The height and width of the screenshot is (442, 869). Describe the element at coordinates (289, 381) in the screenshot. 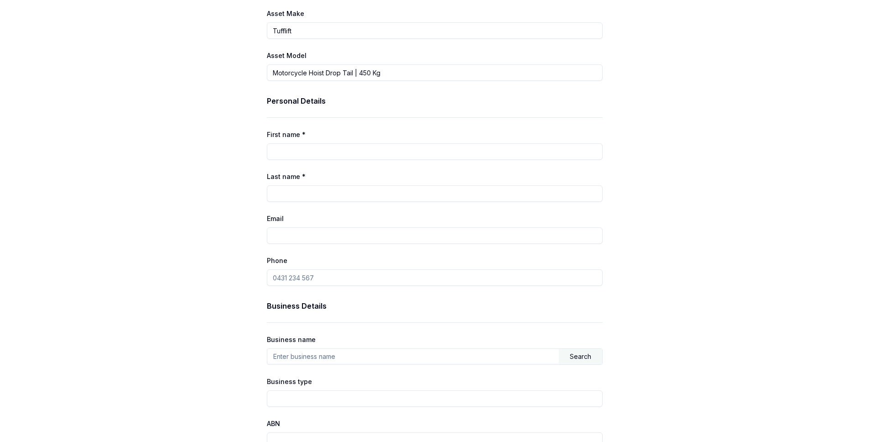

I see `label: Business type` at that location.